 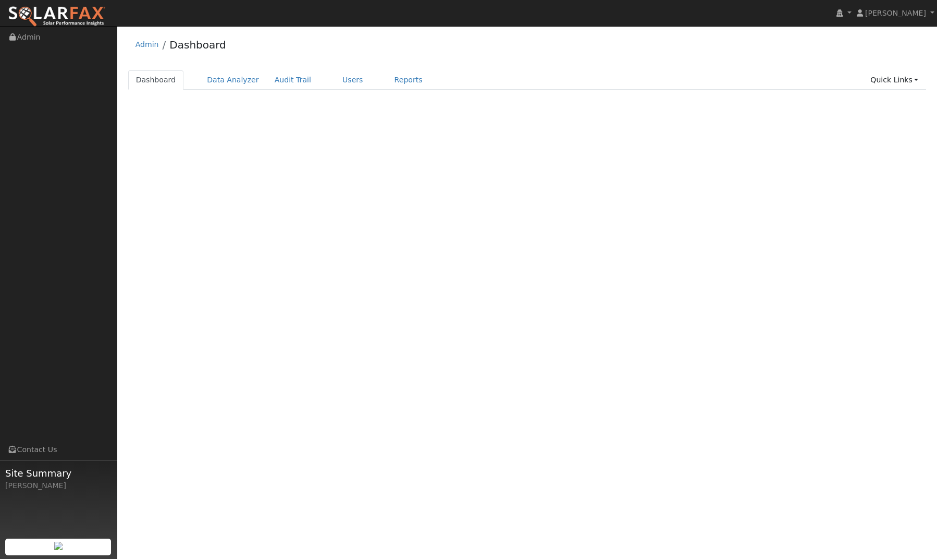 What do you see at coordinates (894, 80) in the screenshot?
I see `a: Quick Links` at bounding box center [894, 80].